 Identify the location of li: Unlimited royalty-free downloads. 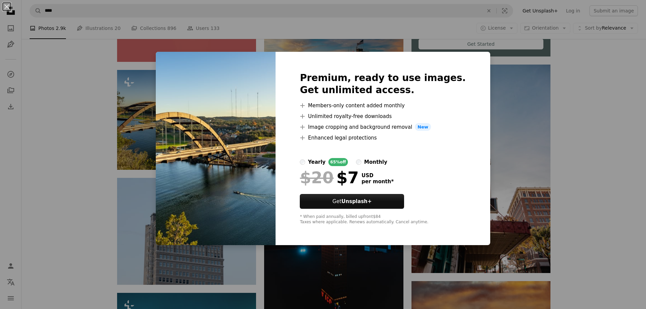
(382, 116).